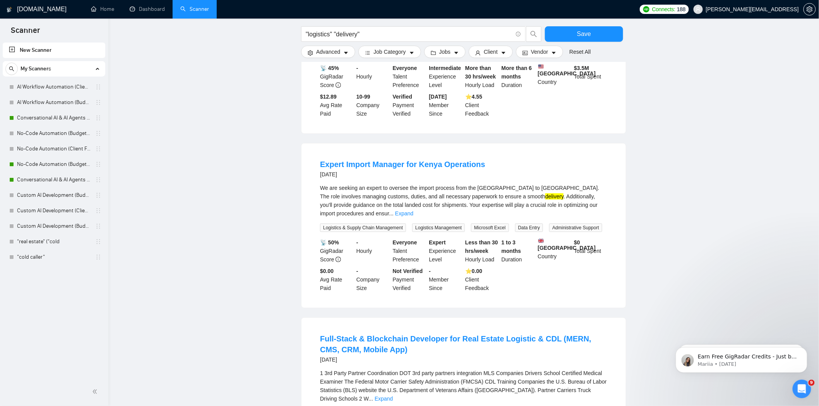 Image resolution: width=819 pixels, height=406 pixels. What do you see at coordinates (195, 9) in the screenshot?
I see `a: searchScanner` at bounding box center [195, 9].